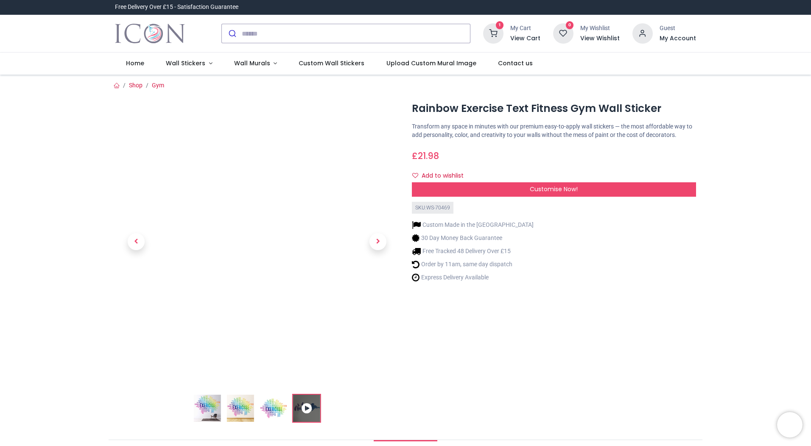  What do you see at coordinates (176, 7) in the screenshot?
I see `div: Free Delivery Over £15 - Satisfaction Guarantee` at bounding box center [176, 7].